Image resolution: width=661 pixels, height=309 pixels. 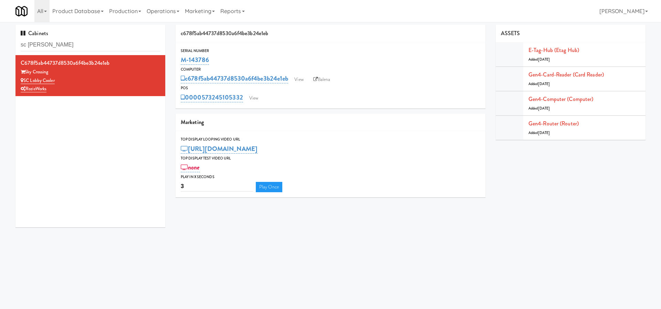 What do you see at coordinates (331, 51) in the screenshot?
I see `div: Serial Number` at bounding box center [331, 51].